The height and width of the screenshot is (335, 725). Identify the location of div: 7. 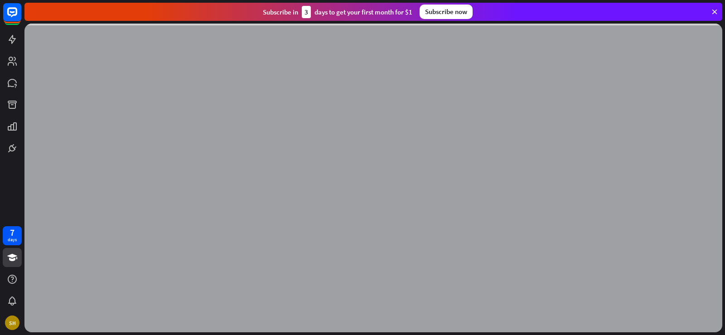
(12, 232).